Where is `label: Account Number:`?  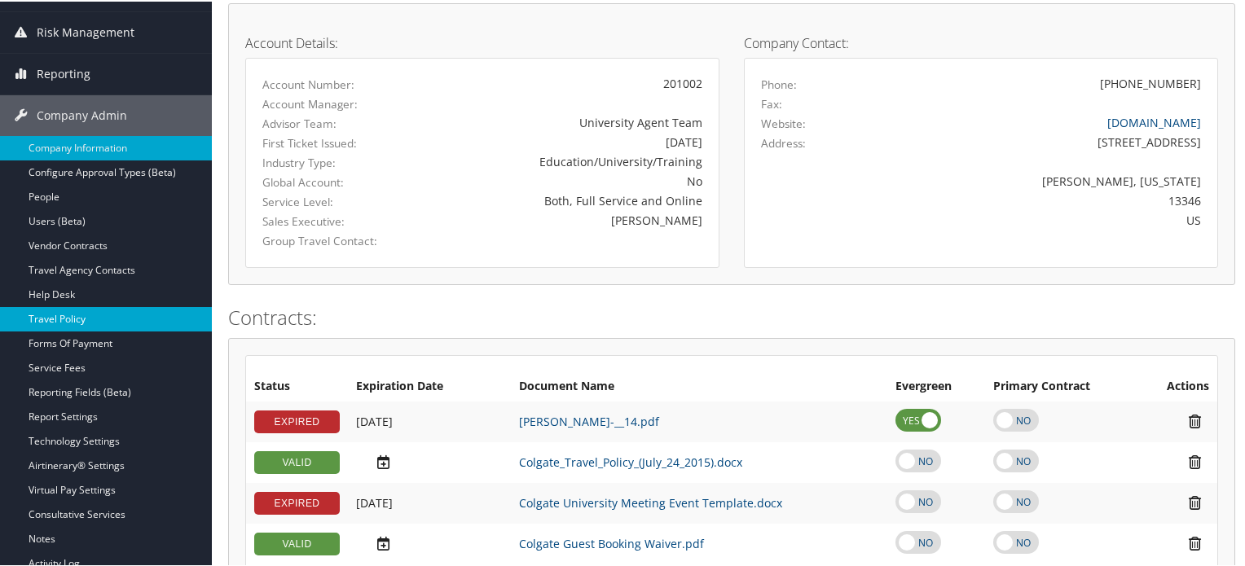
label: Account Number: is located at coordinates (327, 83).